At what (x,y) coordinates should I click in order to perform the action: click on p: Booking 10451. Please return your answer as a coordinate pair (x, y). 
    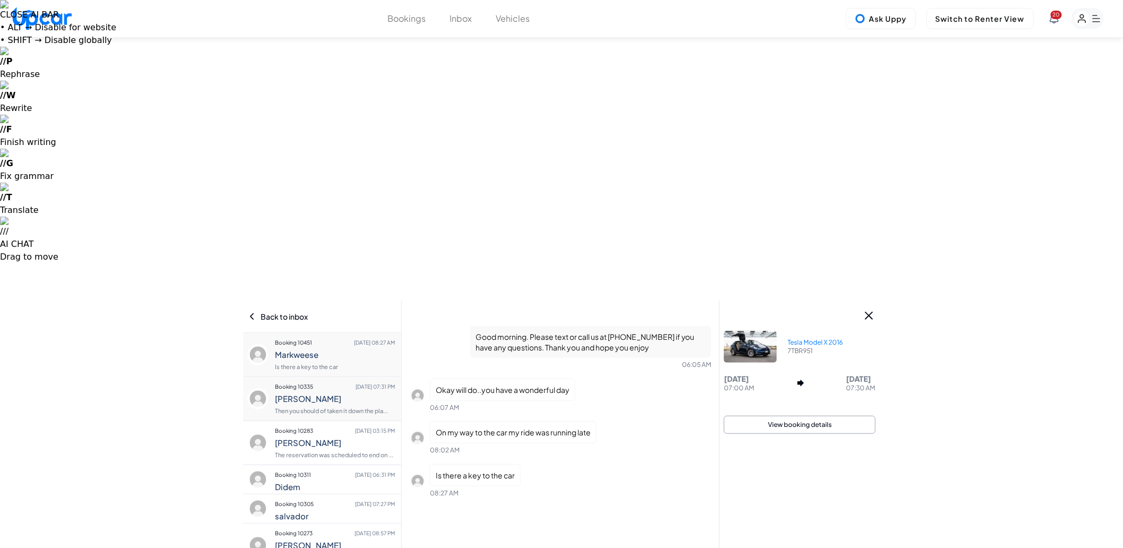
    Looking at the image, I should click on (335, 342).